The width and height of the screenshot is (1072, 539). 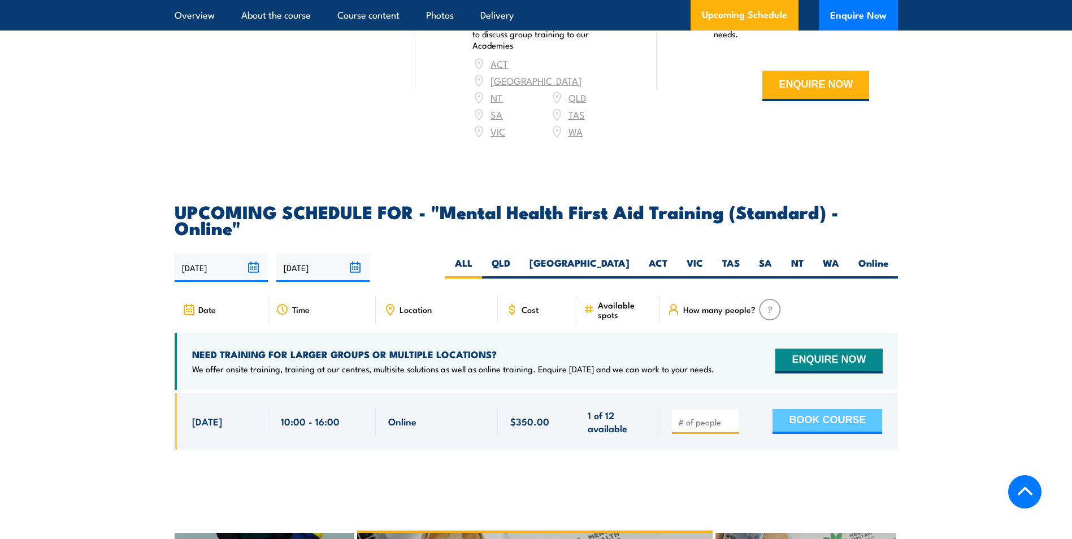 I want to click on label: Online, so click(x=873, y=267).